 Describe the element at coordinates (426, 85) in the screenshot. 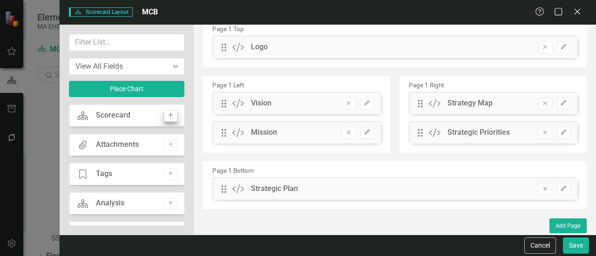

I see `small: Page 1 Right` at that location.